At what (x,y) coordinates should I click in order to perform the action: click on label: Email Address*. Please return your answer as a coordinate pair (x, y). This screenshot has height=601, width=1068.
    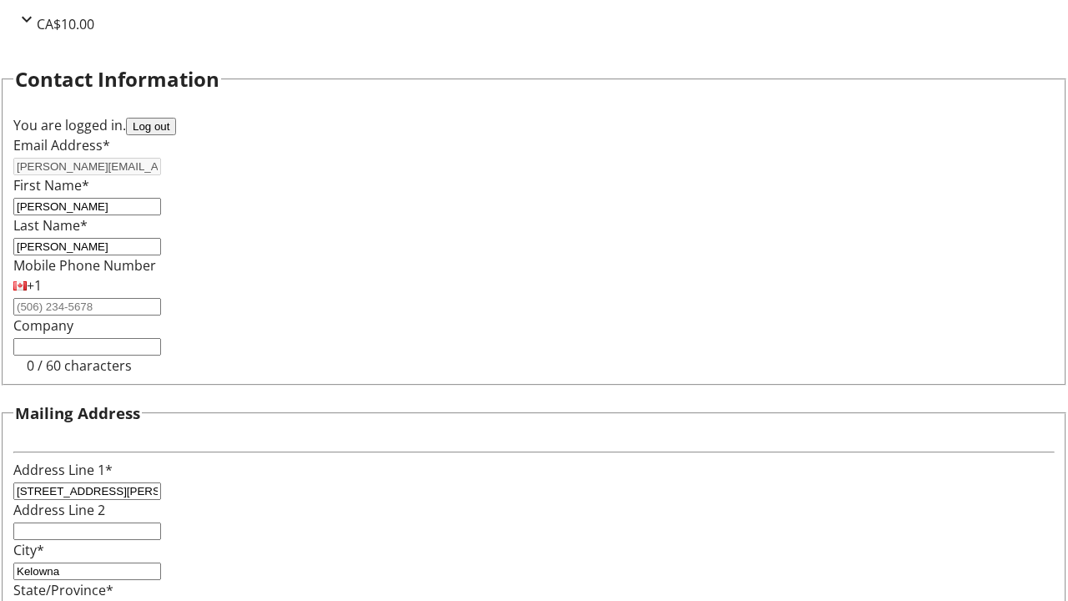
    Looking at the image, I should click on (62, 145).